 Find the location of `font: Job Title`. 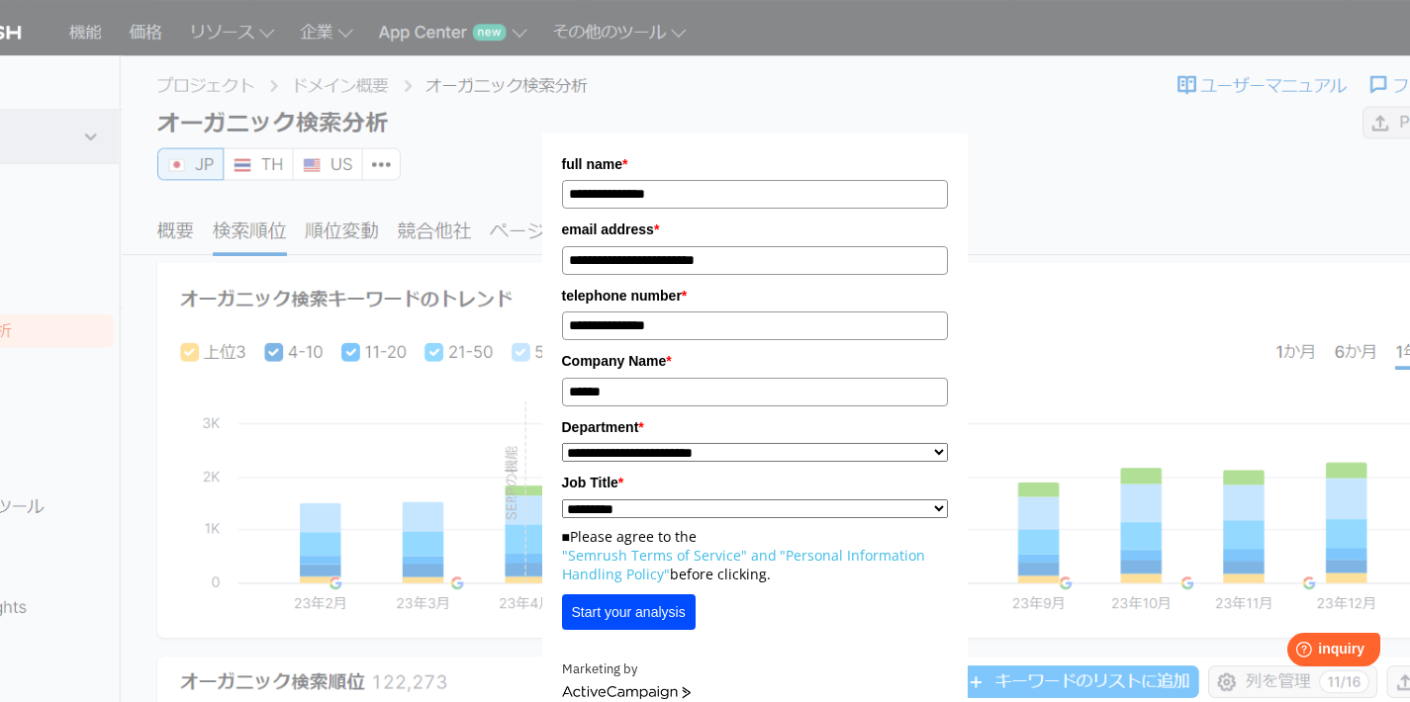

font: Job Title is located at coordinates (590, 483).